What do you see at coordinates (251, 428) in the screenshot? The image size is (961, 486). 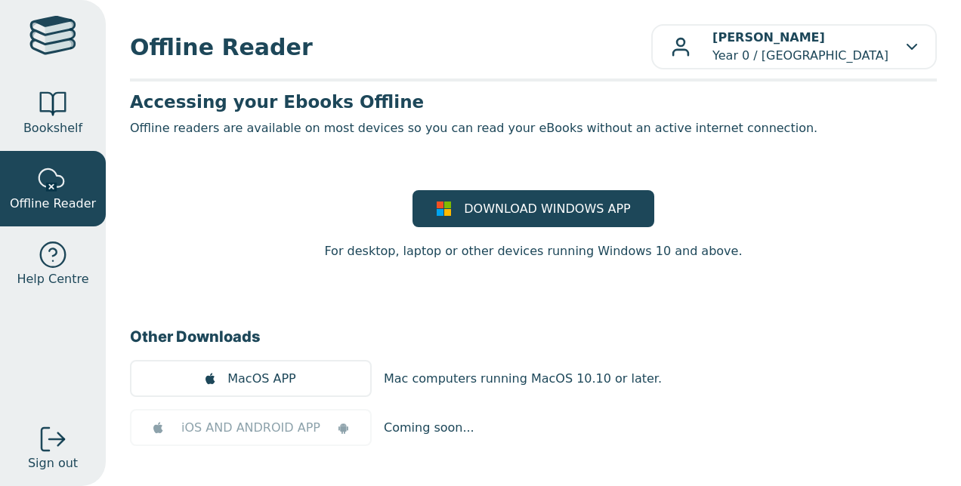 I see `span: iOS AND ANDROID APP` at bounding box center [251, 428].